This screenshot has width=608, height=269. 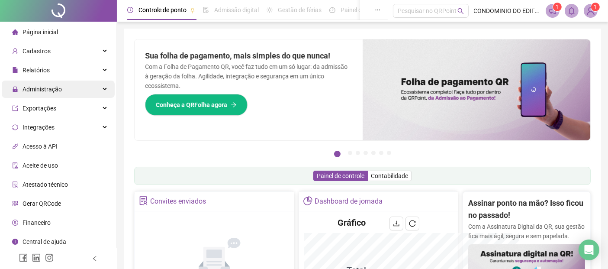 I want to click on span: Cadastros, so click(x=36, y=51).